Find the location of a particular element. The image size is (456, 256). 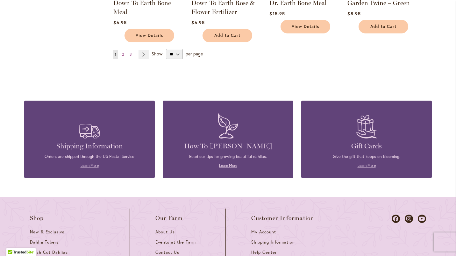

a: Dahlias on Youtube is located at coordinates (422, 219).